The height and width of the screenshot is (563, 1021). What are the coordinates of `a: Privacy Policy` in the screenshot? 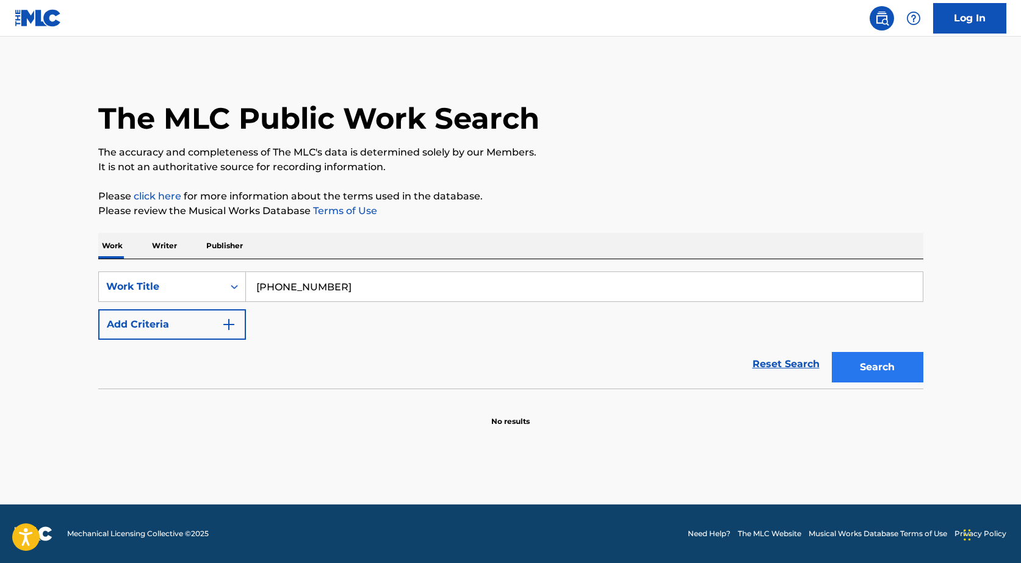 It's located at (980, 534).